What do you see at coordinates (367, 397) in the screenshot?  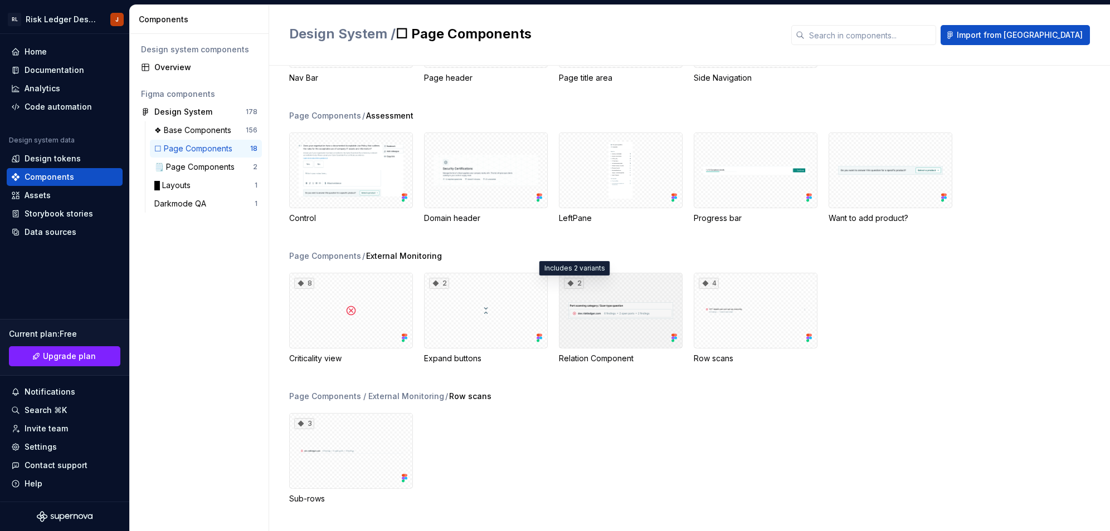 I see `div: Page Components / External Monitoring` at bounding box center [367, 397].